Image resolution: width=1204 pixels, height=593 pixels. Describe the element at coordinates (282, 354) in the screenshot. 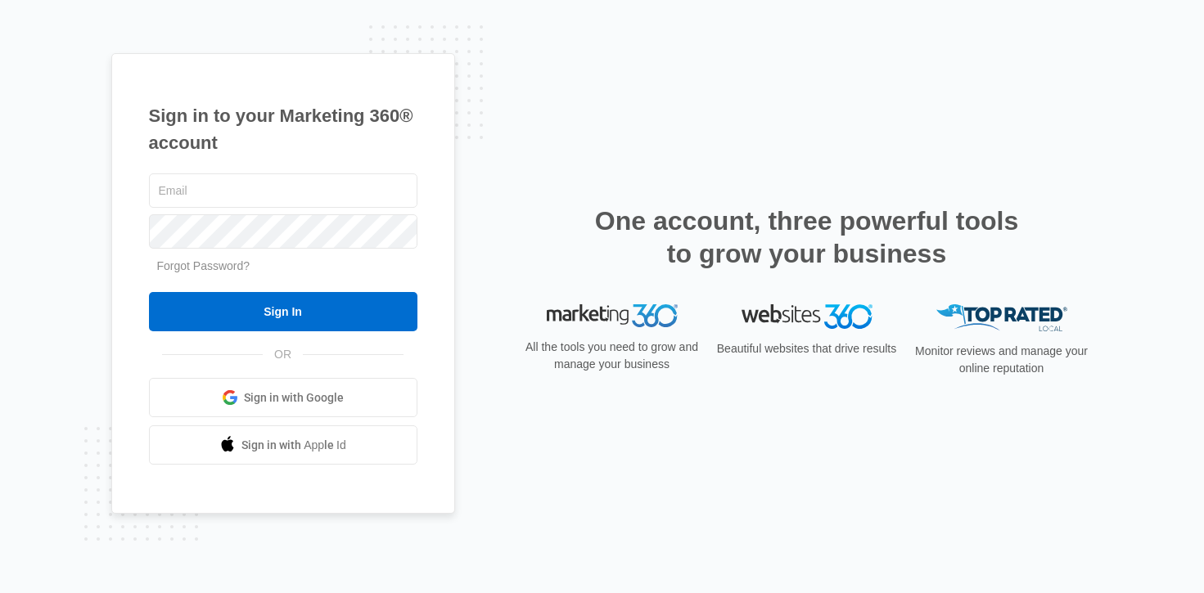

I see `span: OR` at that location.